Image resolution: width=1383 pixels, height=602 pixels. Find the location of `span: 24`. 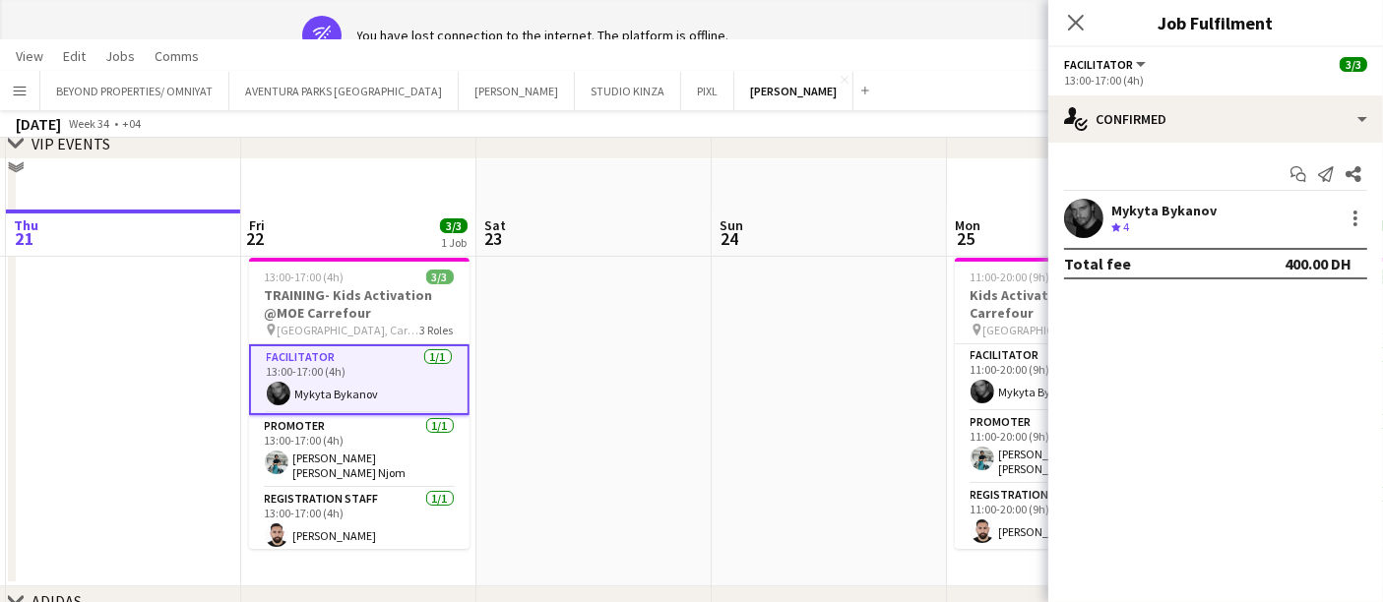

span: 24 is located at coordinates (729, 238).